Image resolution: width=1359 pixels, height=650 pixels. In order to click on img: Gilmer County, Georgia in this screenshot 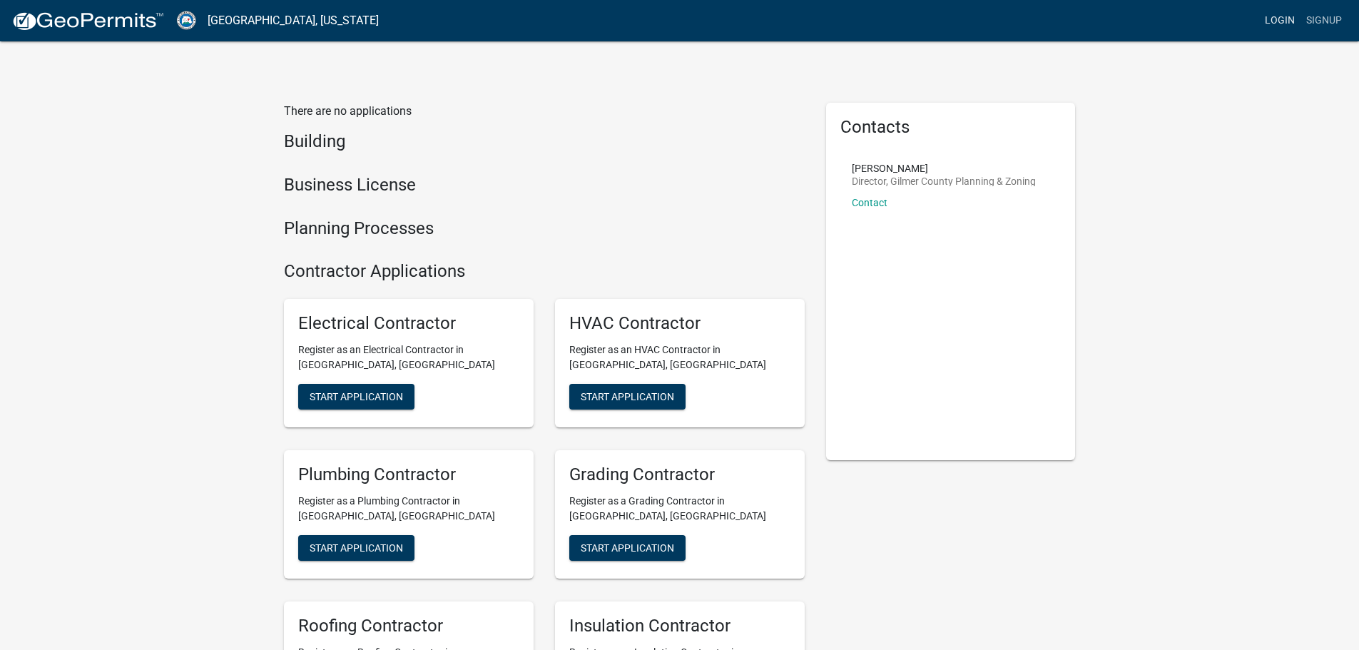, I will do `click(185, 20)`.